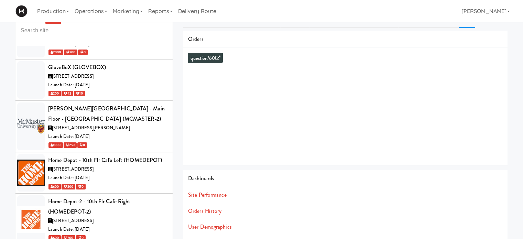 This screenshot has width=523, height=239. Describe the element at coordinates (56, 145) in the screenshot. I see `span: 1000` at that location.